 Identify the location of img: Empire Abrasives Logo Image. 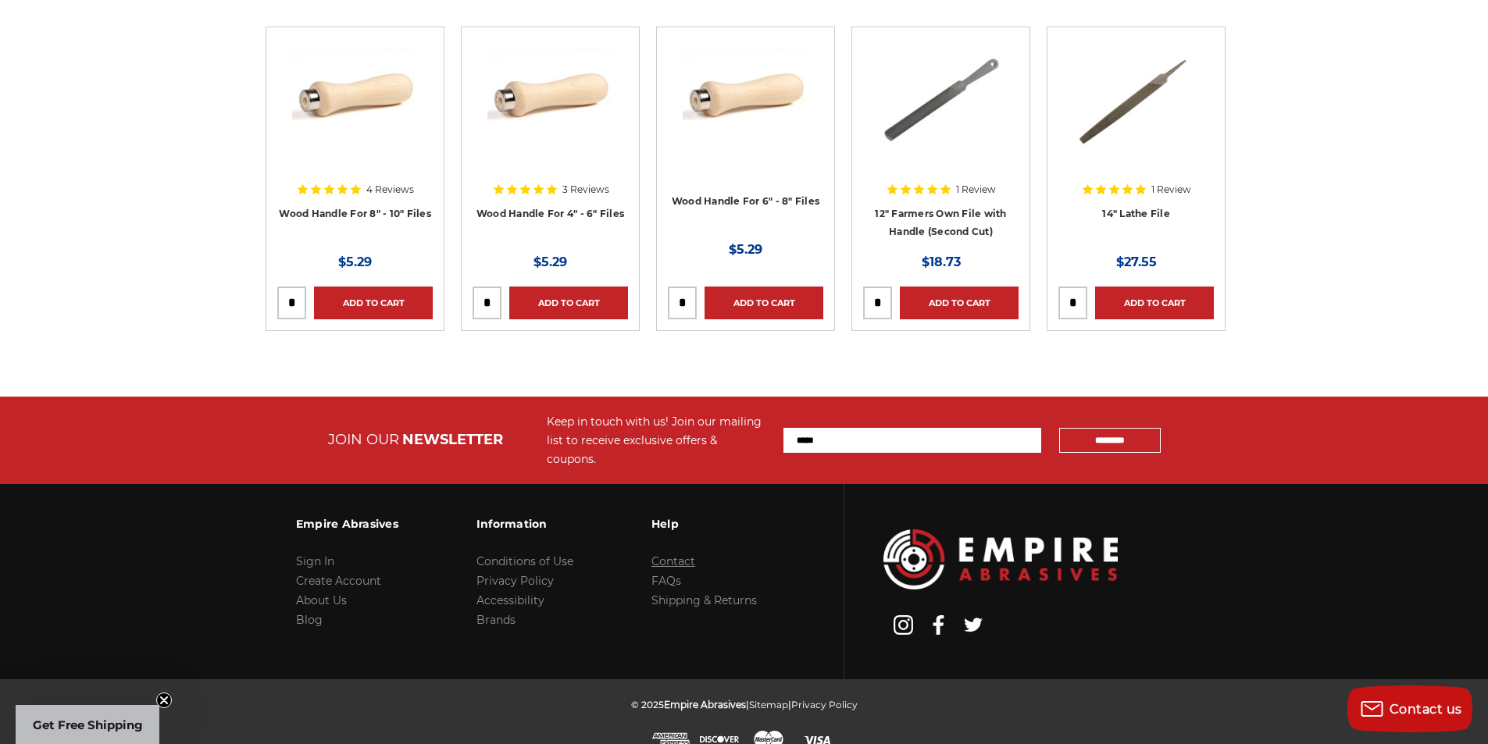
(1001, 559).